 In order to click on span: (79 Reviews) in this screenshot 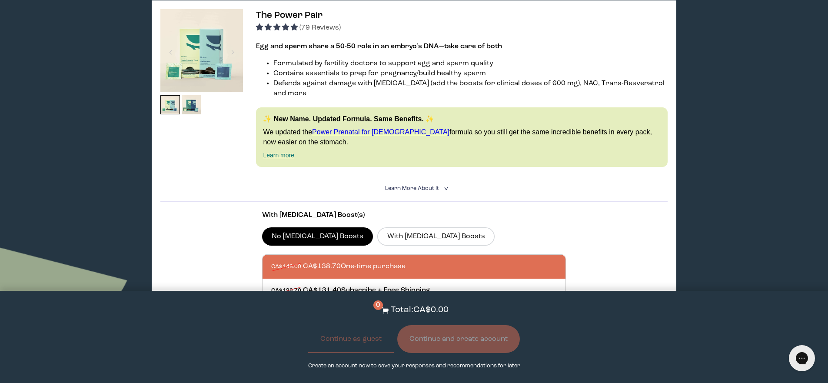, I will do `click(320, 28)`.